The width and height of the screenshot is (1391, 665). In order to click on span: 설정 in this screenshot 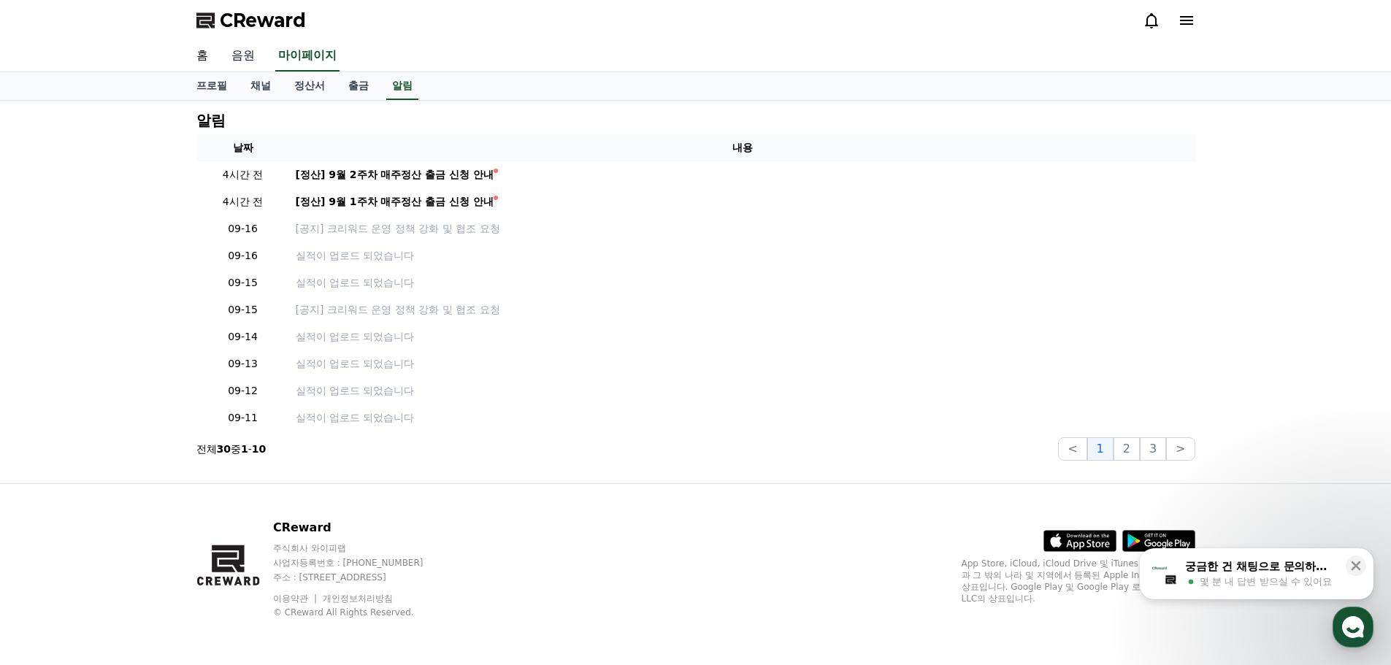, I will do `click(234, 491)`.